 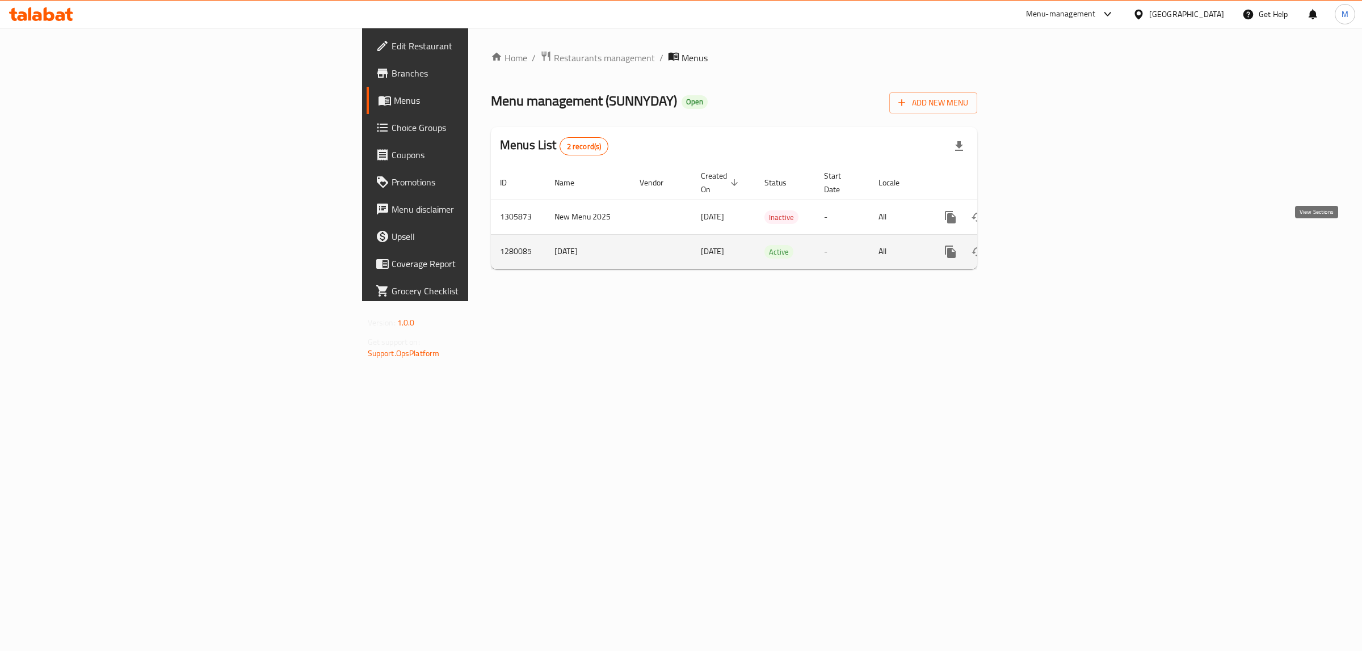 I want to click on table: enhanced table, so click(x=773, y=217).